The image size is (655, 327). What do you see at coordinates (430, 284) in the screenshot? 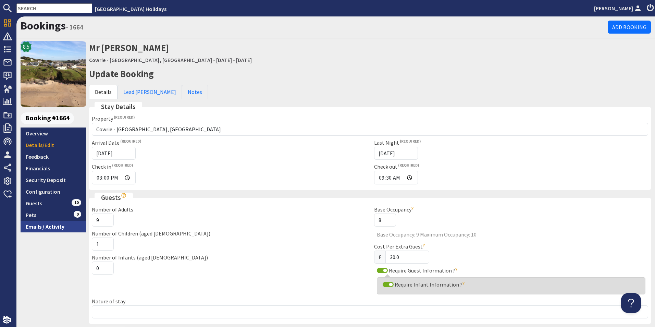
I see `label: Require Infant Information ?` at bounding box center [430, 284].